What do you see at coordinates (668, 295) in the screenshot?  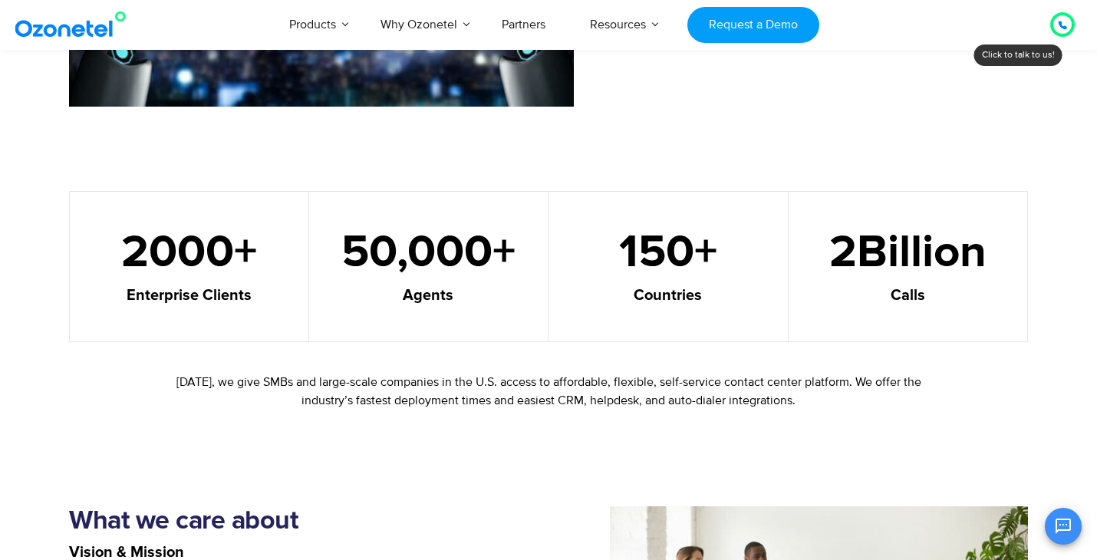 I see `h5: Countries` at bounding box center [668, 295].